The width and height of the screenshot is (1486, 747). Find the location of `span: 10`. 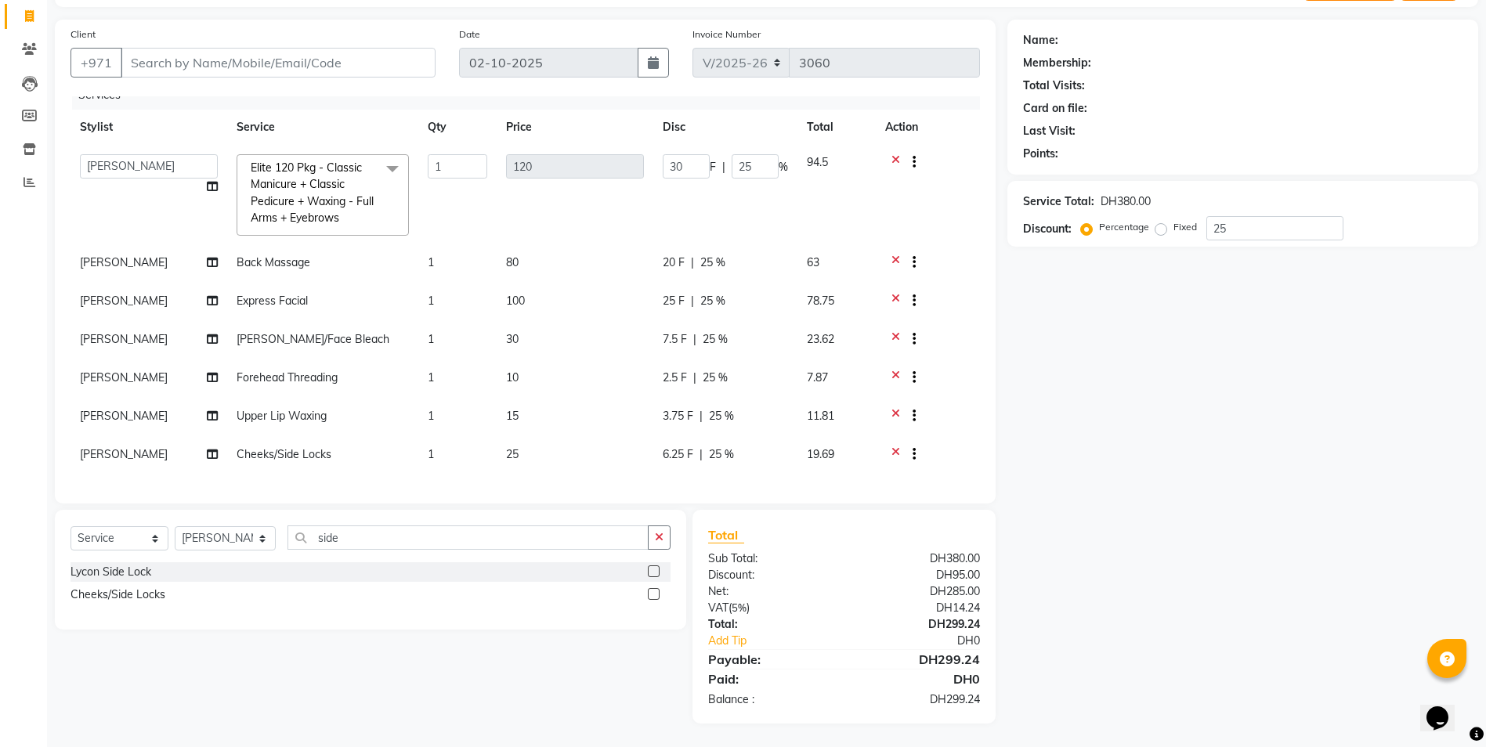

span: 10 is located at coordinates (512, 378).